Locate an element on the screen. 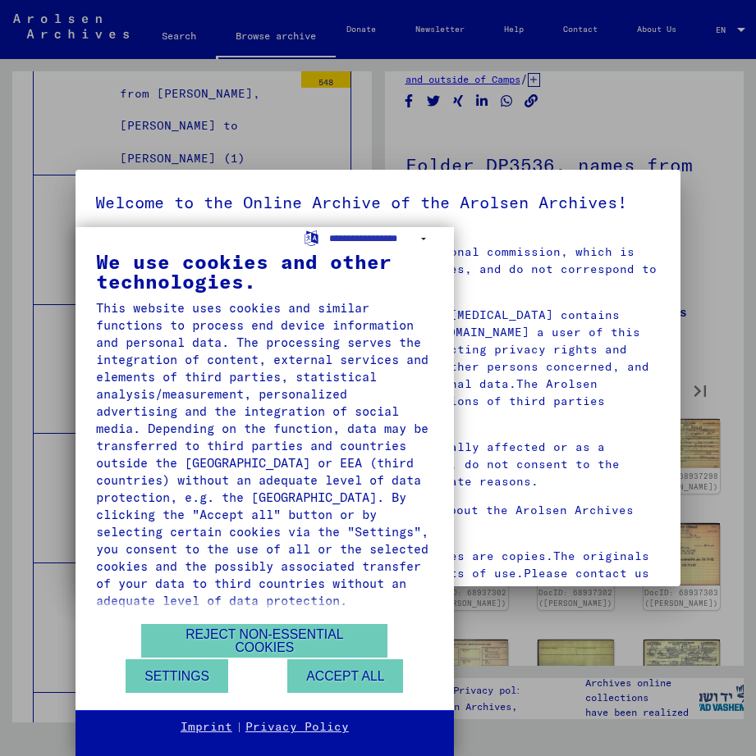 This screenshot has height=756, width=756. div: We use cookies and other technologies. is located at coordinates (264, 272).